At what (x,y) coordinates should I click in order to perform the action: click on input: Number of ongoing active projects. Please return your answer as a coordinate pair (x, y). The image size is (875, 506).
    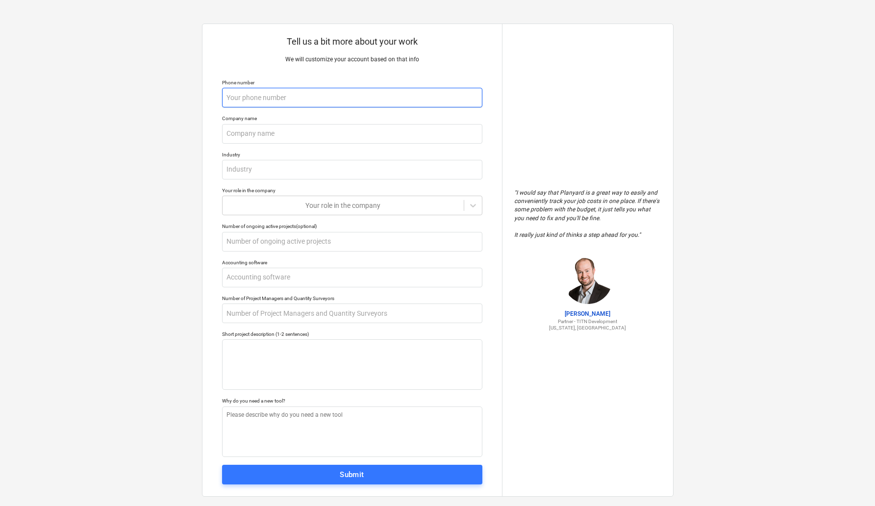
    Looking at the image, I should click on (352, 242).